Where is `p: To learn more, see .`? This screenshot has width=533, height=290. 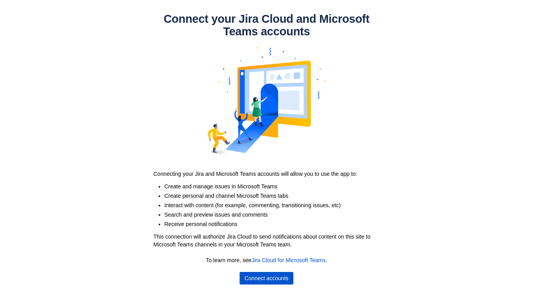
p: To learn more, see . is located at coordinates (266, 260).